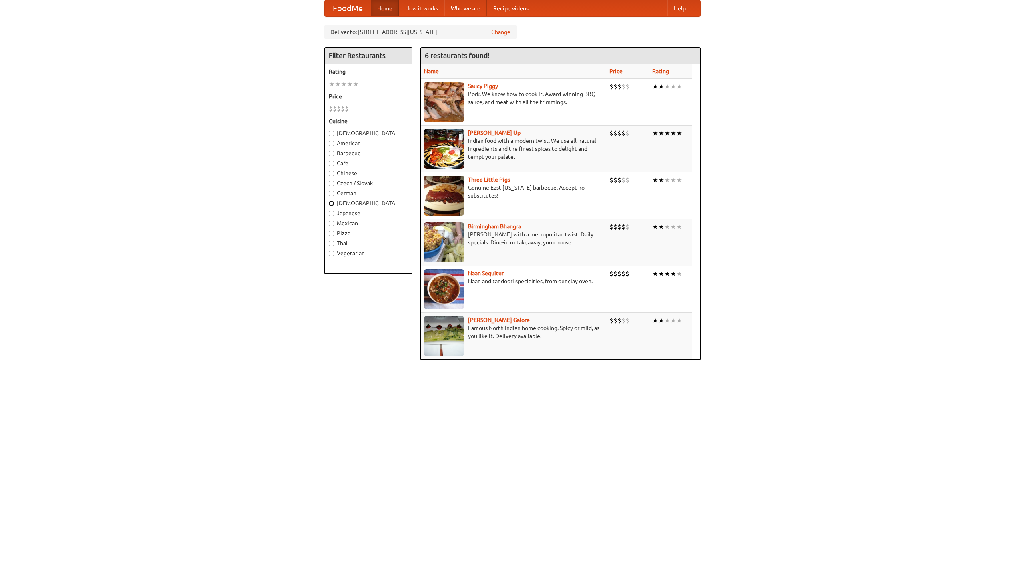 The image size is (1025, 566). I want to click on input: American, so click(331, 143).